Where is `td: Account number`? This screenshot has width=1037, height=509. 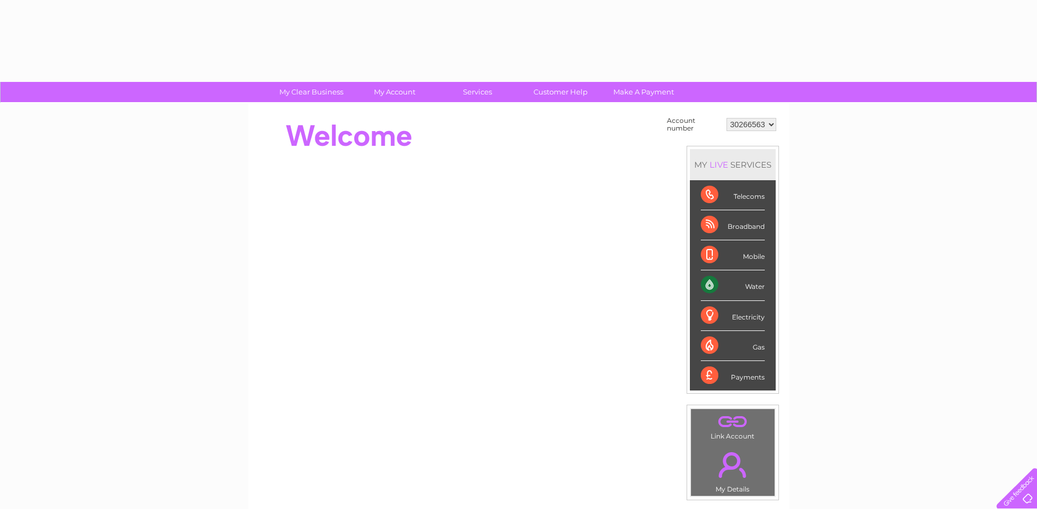
td: Account number is located at coordinates (693, 125).